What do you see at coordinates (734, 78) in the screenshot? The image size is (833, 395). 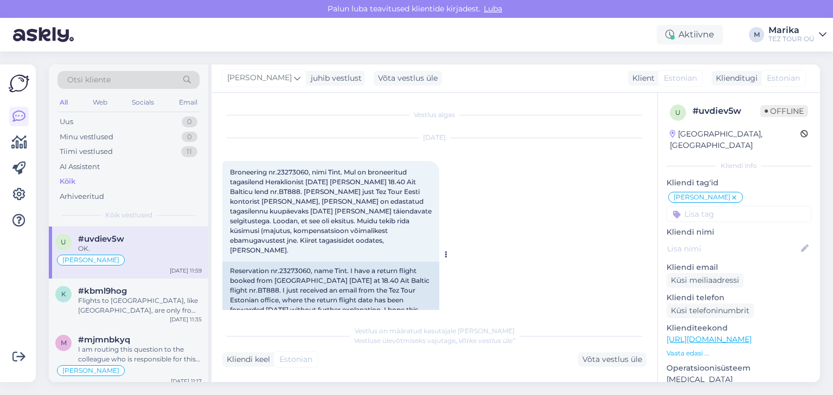 I see `div: Klienditugi` at bounding box center [734, 78].